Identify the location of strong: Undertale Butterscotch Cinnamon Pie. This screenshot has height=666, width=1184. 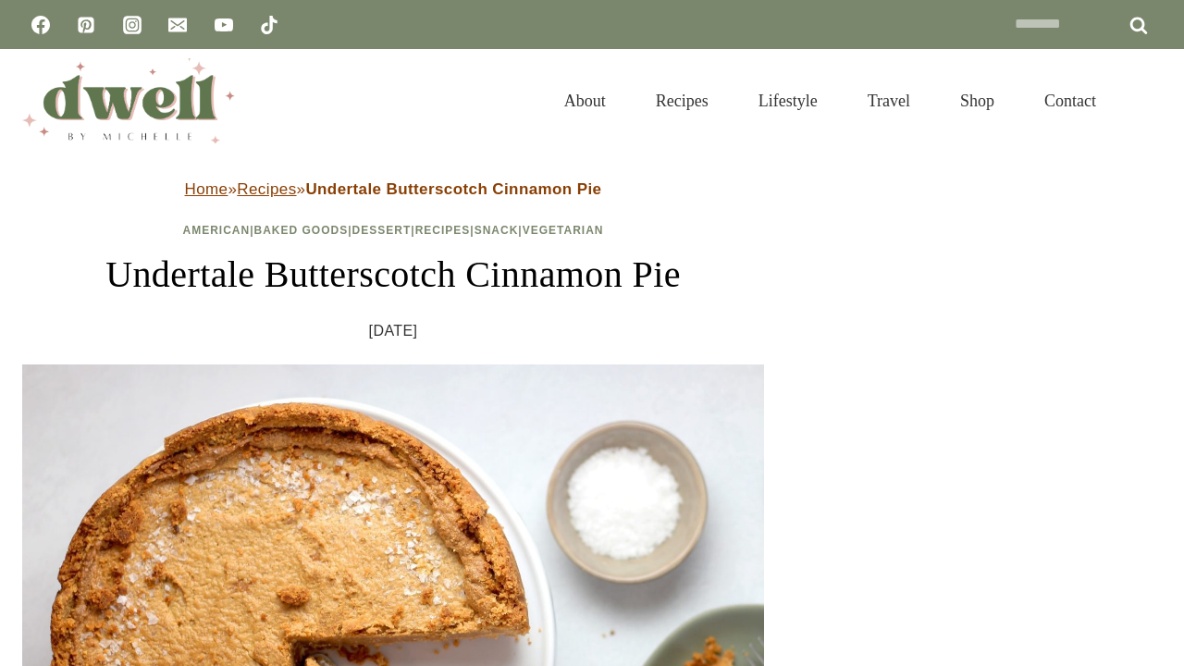
(453, 189).